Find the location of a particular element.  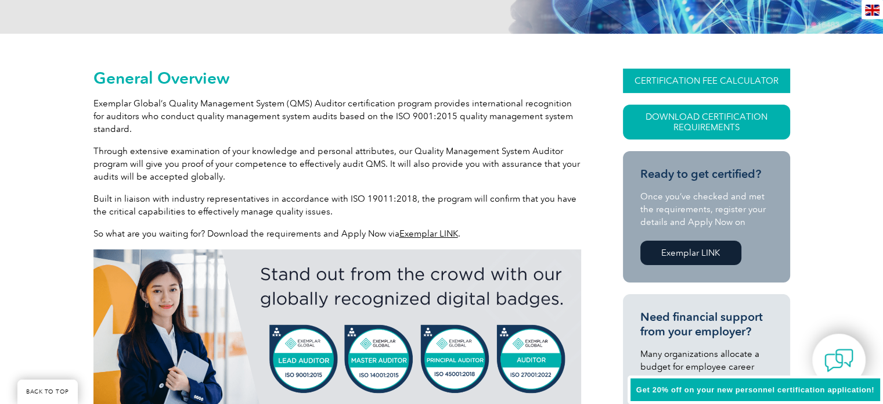

p: Through extensive examination of your knowledge and personal attributes, our Quality Management S... is located at coordinates (337, 164).